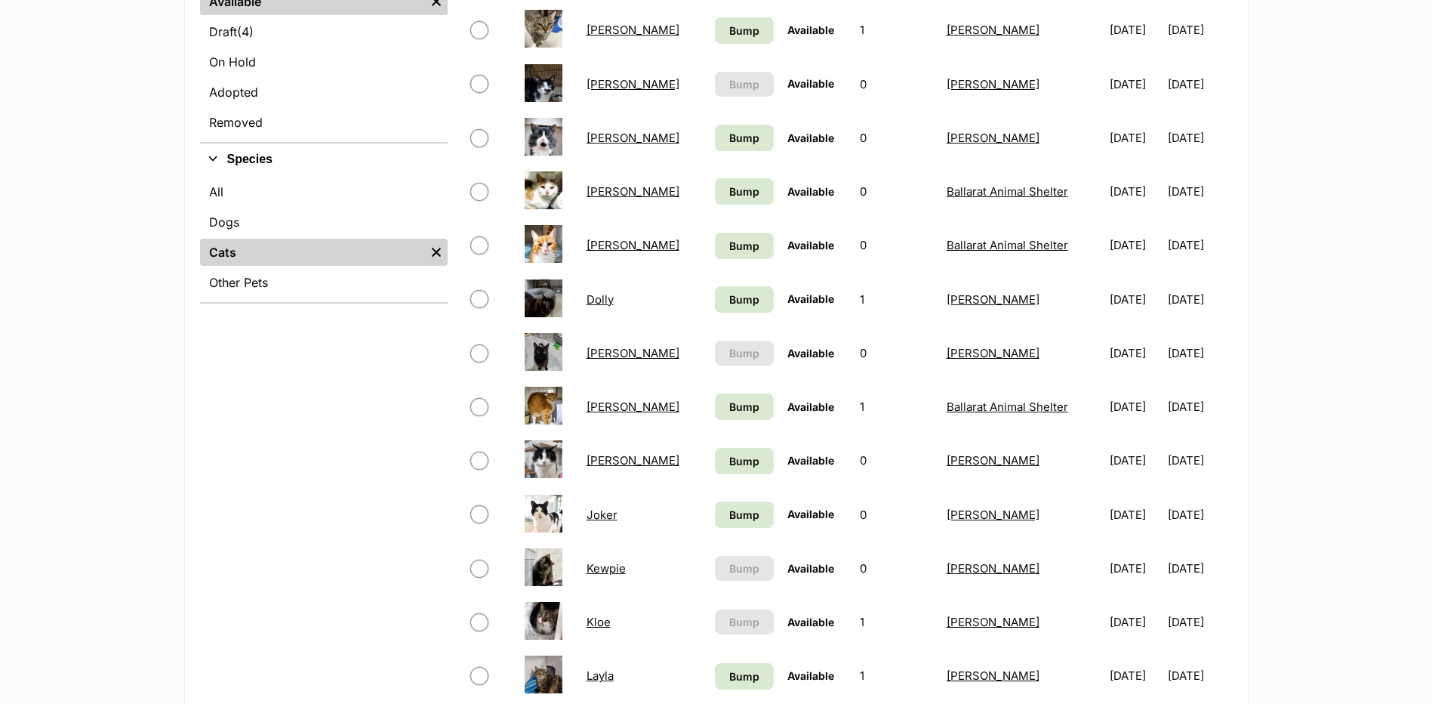  What do you see at coordinates (324, 222) in the screenshot?
I see `a: Dogs` at bounding box center [324, 222].